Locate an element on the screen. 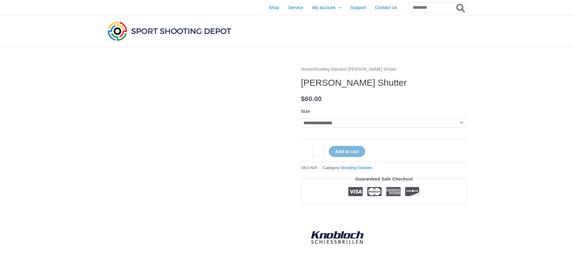  nav: Breadcrumb is located at coordinates (384, 69).